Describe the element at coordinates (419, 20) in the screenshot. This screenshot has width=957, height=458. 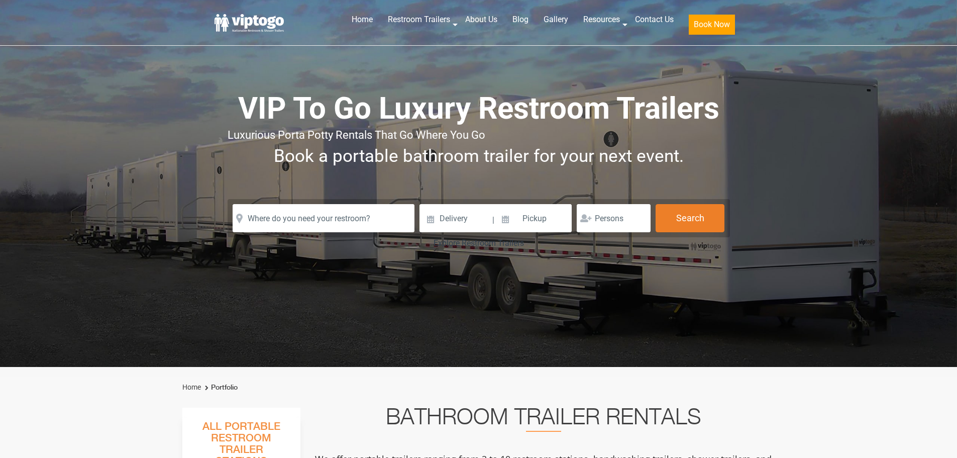
I see `a: Restroom Trailers` at that location.